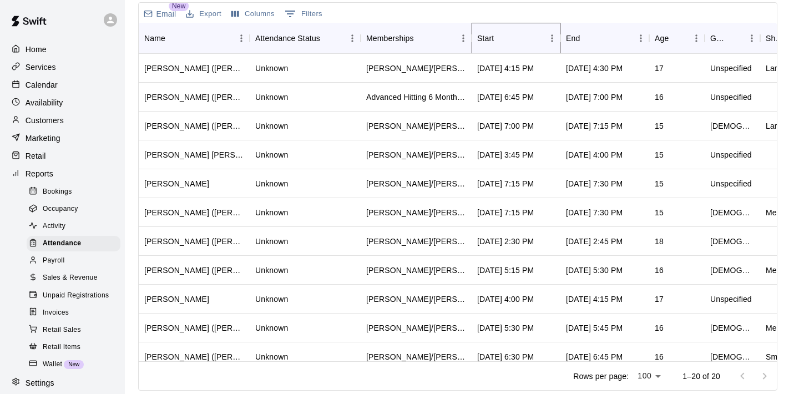  Describe the element at coordinates (516, 38) in the screenshot. I see `div: Start` at that location.